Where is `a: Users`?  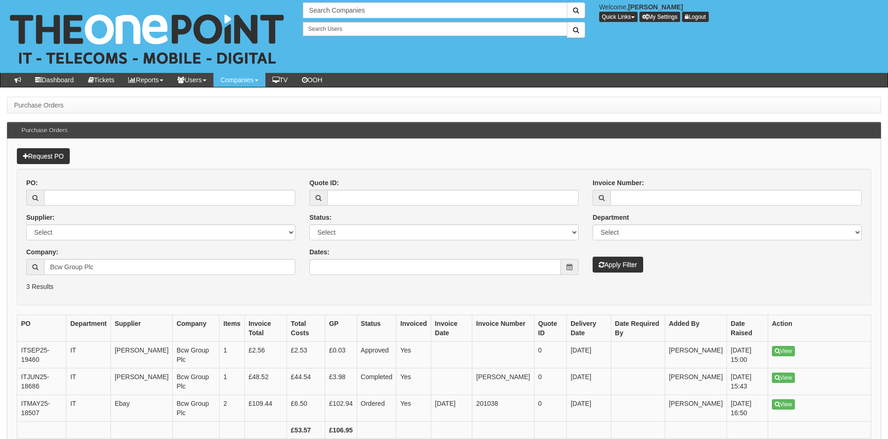 a: Users is located at coordinates (192, 80).